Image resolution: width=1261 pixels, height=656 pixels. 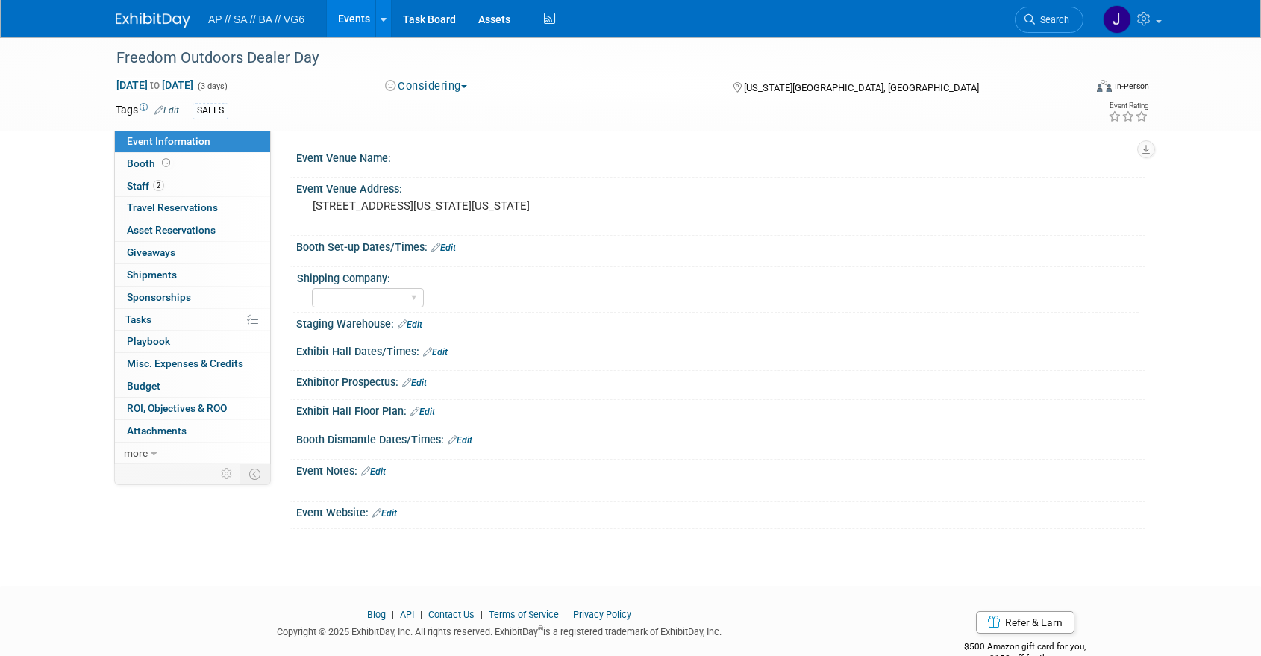 I want to click on span: to, so click(x=155, y=85).